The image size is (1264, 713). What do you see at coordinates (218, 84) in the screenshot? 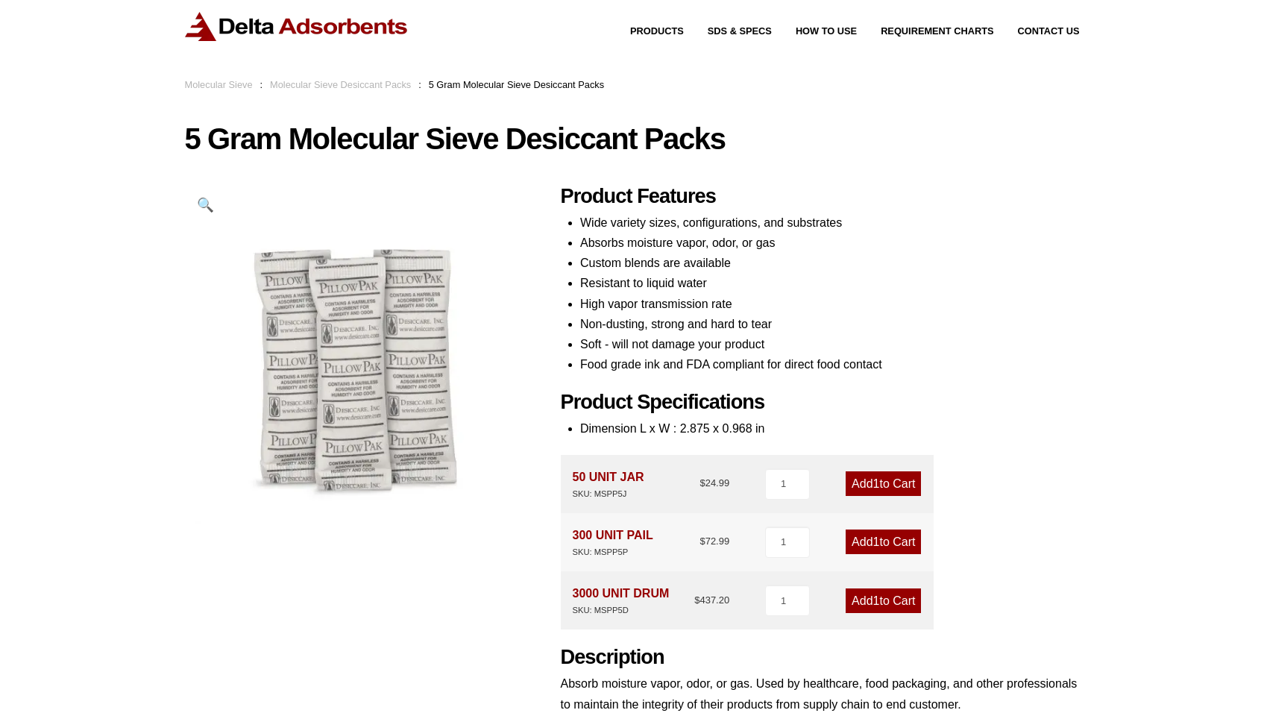
I see `a: Molecular Sieve` at bounding box center [218, 84].